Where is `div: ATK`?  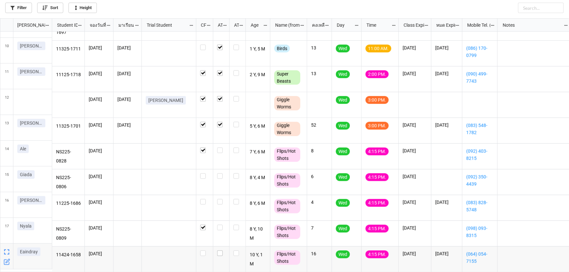 div: ATK is located at coordinates (235, 25).